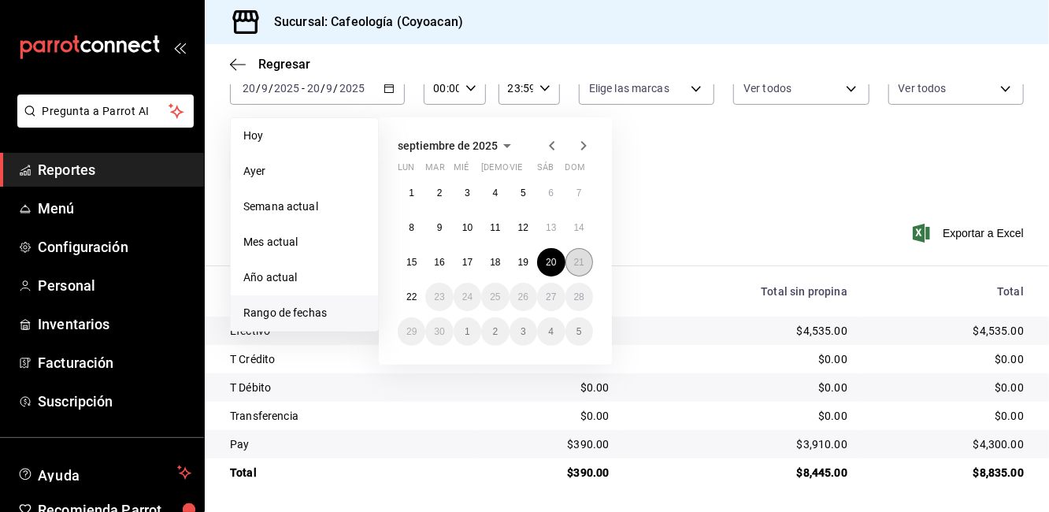 This screenshot has width=1049, height=512. What do you see at coordinates (741, 291) in the screenshot?
I see `div: Total sin propina` at bounding box center [741, 291].